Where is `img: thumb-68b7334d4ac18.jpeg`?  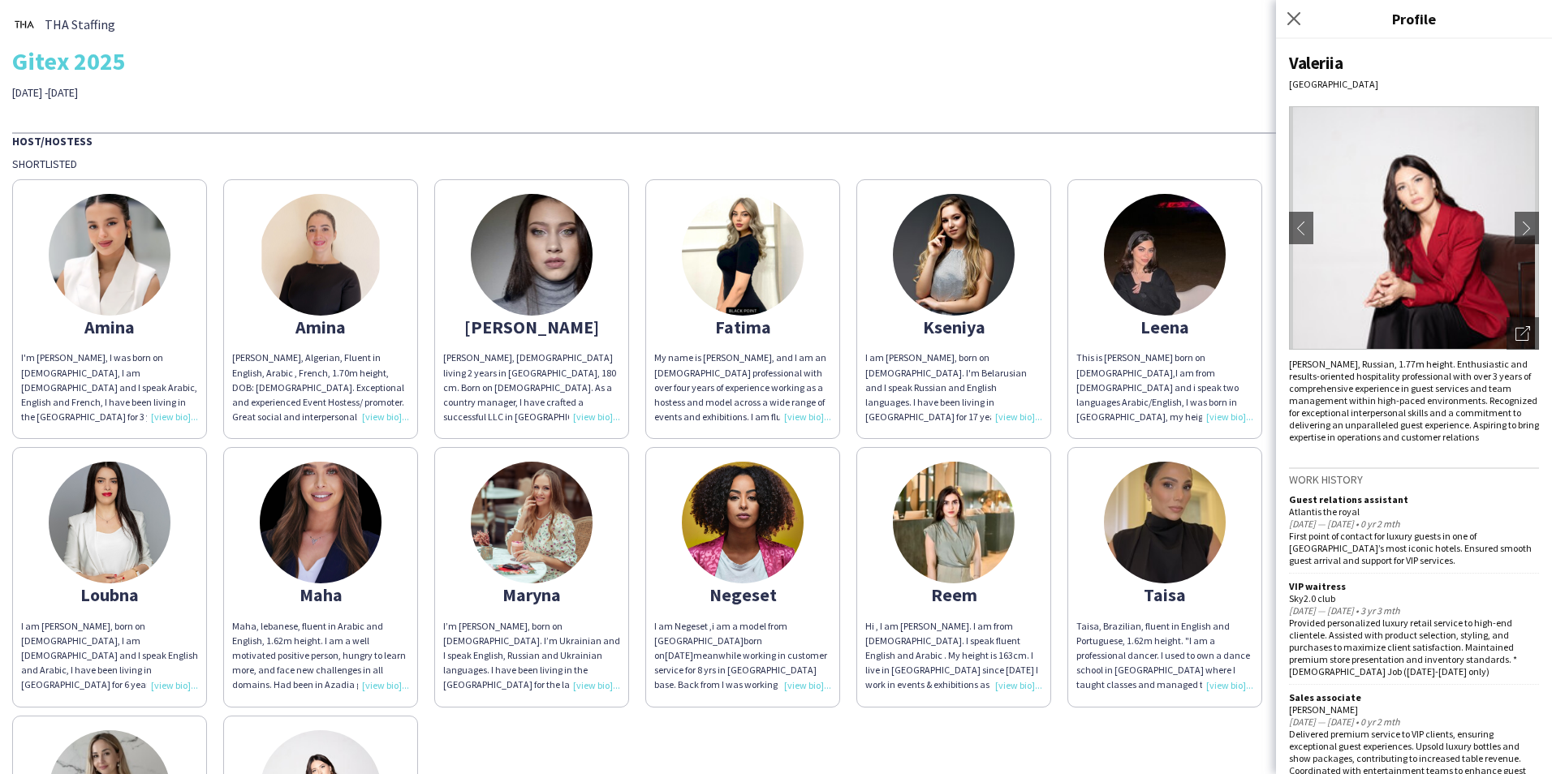 img: thumb-68b7334d4ac18.jpeg is located at coordinates (1164, 523).